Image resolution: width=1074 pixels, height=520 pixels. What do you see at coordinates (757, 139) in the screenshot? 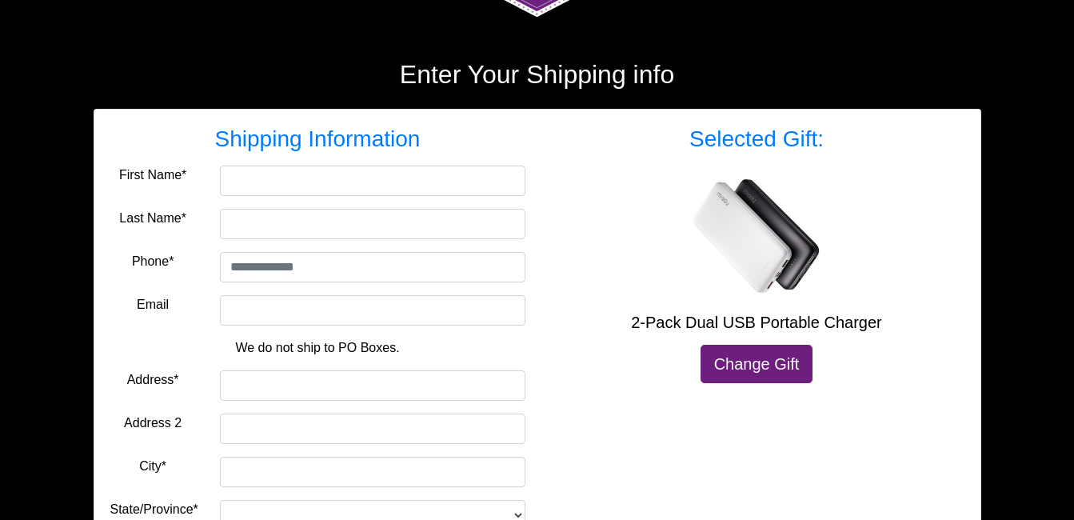
I see `h3: Selected Gift:` at bounding box center [757, 139].